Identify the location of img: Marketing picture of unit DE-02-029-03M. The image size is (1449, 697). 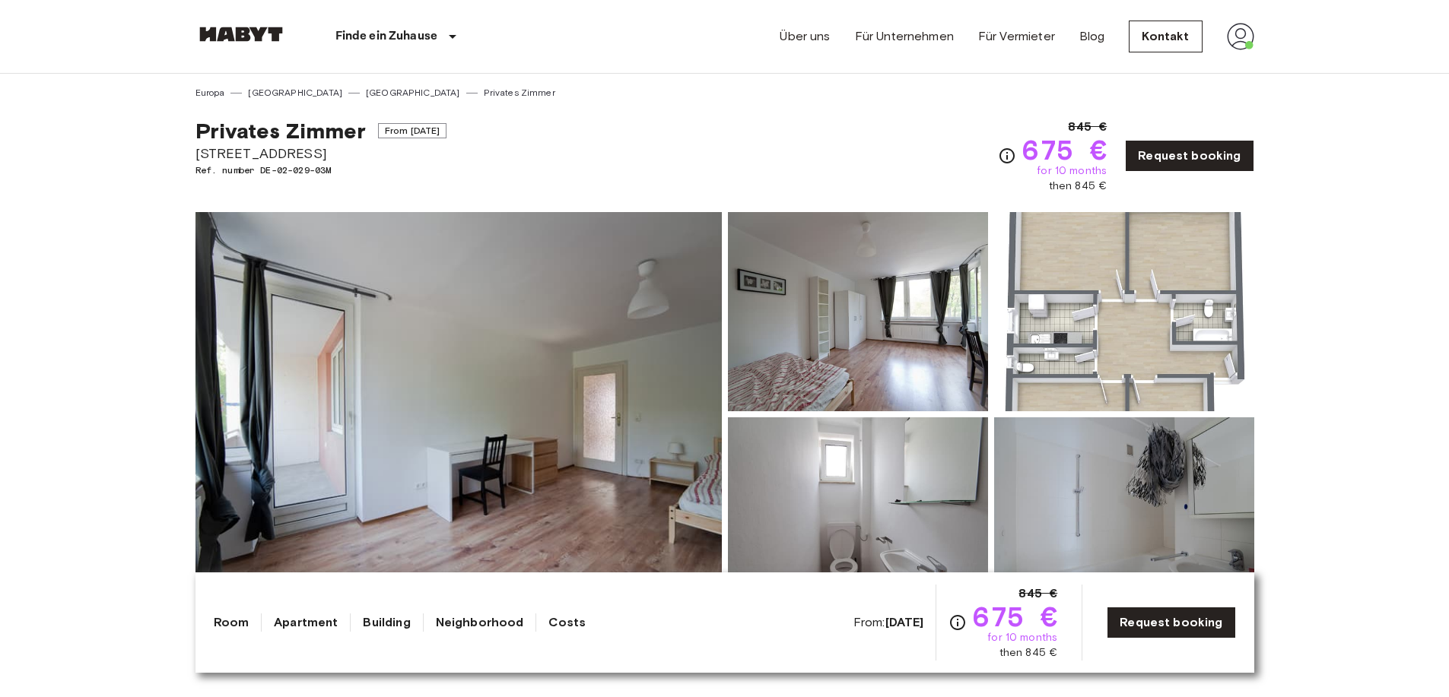
(459, 414).